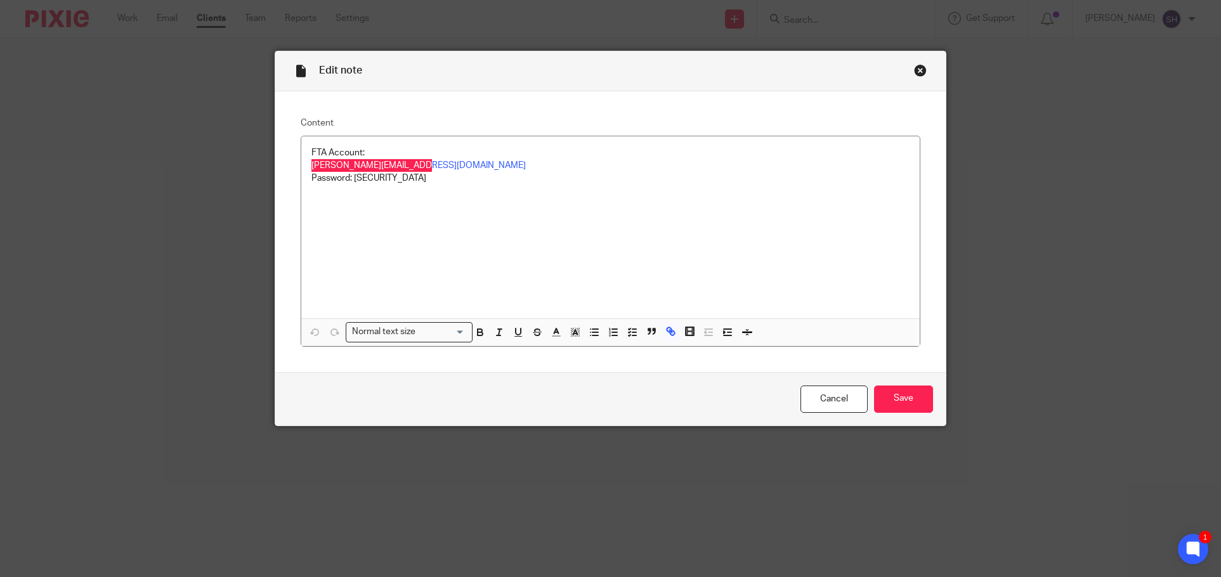  What do you see at coordinates (1205, 537) in the screenshot?
I see `div: 1` at bounding box center [1205, 537].